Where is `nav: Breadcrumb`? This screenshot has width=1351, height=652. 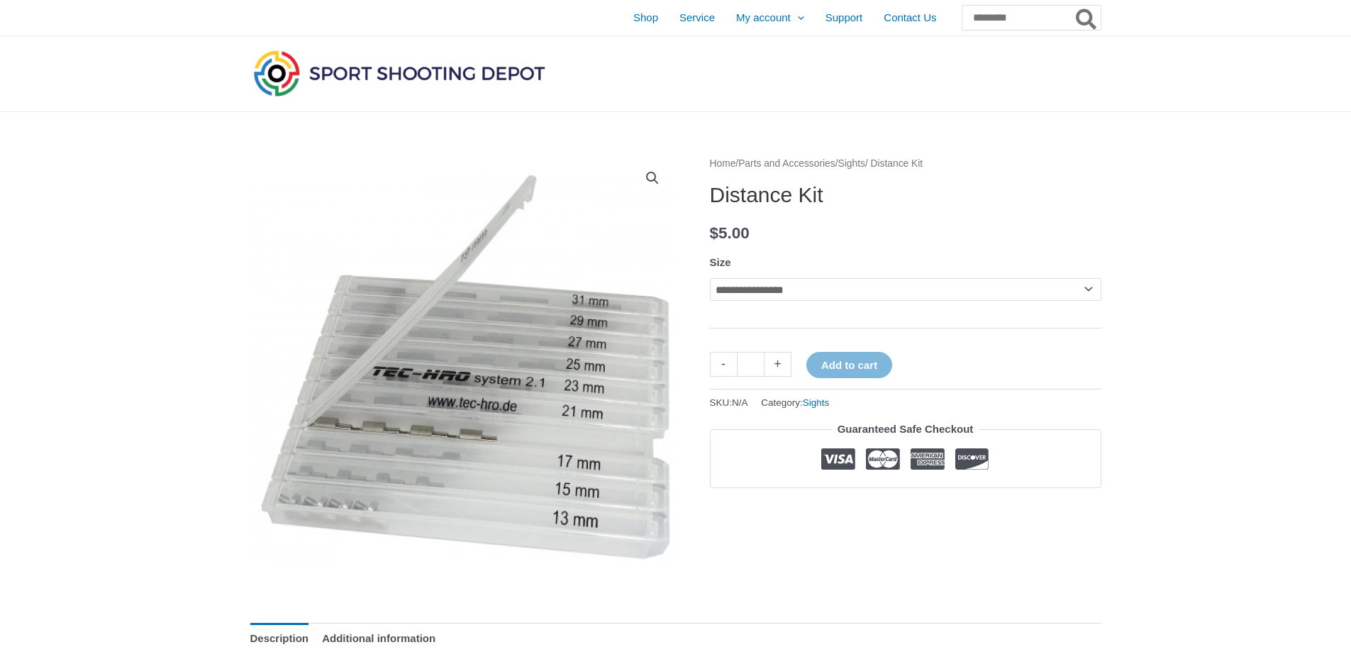
nav: Breadcrumb is located at coordinates (906, 164).